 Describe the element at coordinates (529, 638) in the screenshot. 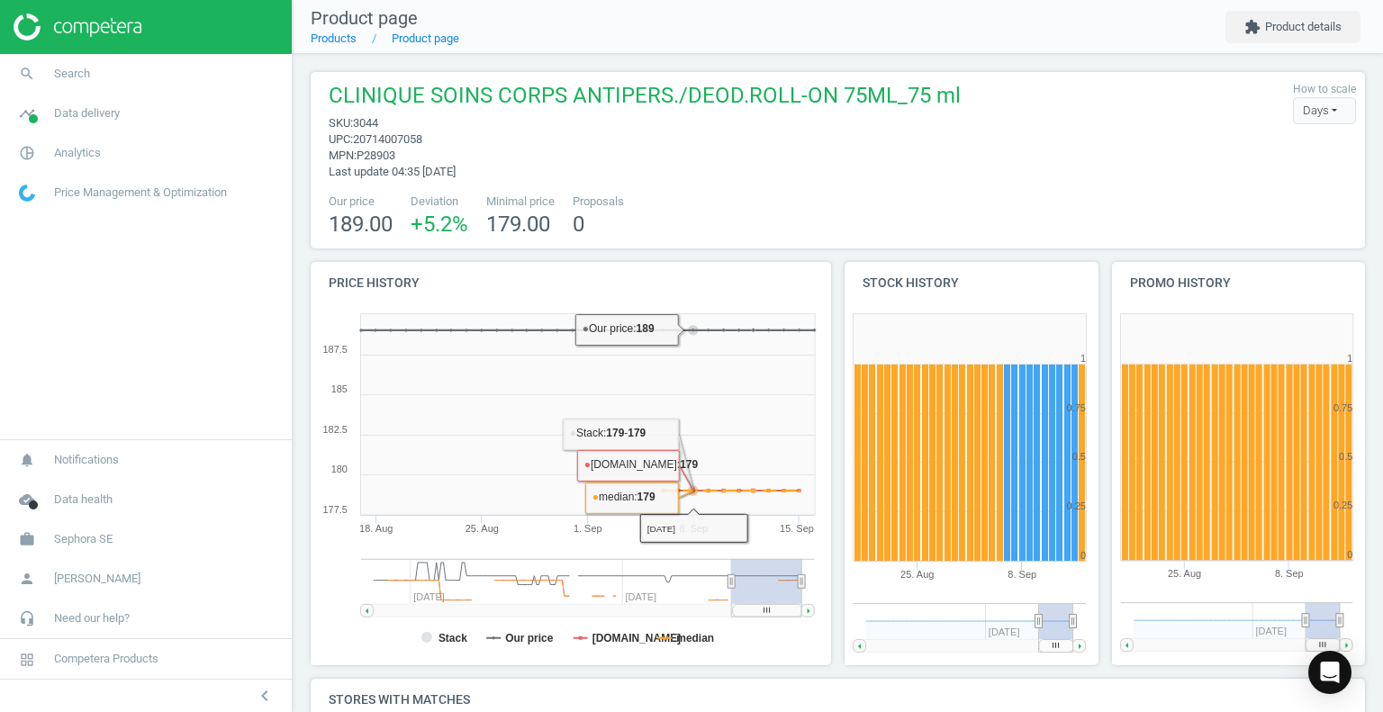

I see `tspan: Our price` at that location.